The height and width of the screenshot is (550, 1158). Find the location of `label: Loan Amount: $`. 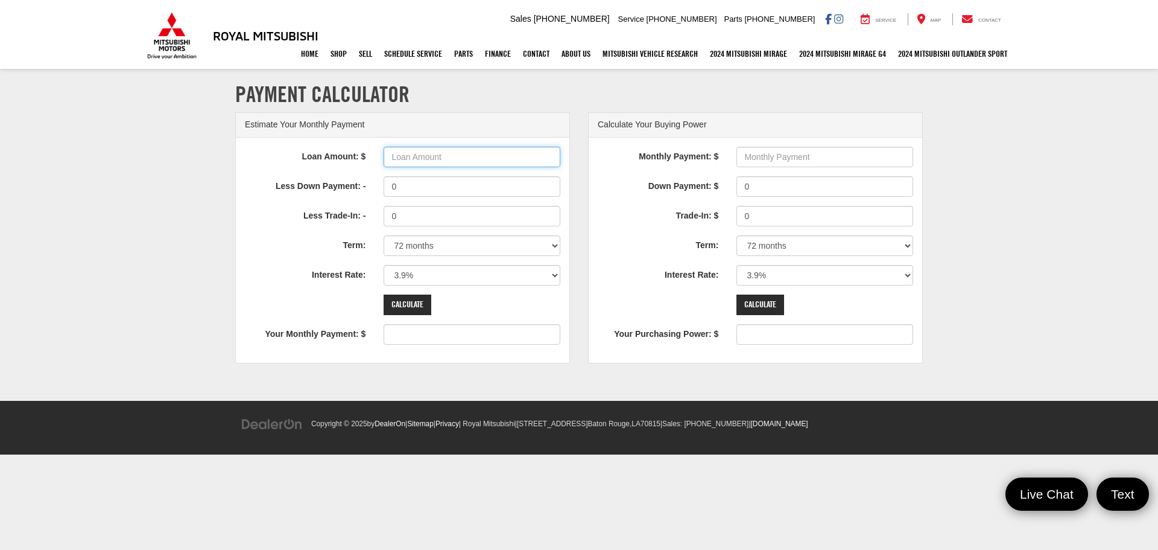

label: Loan Amount: $ is located at coordinates (305, 154).